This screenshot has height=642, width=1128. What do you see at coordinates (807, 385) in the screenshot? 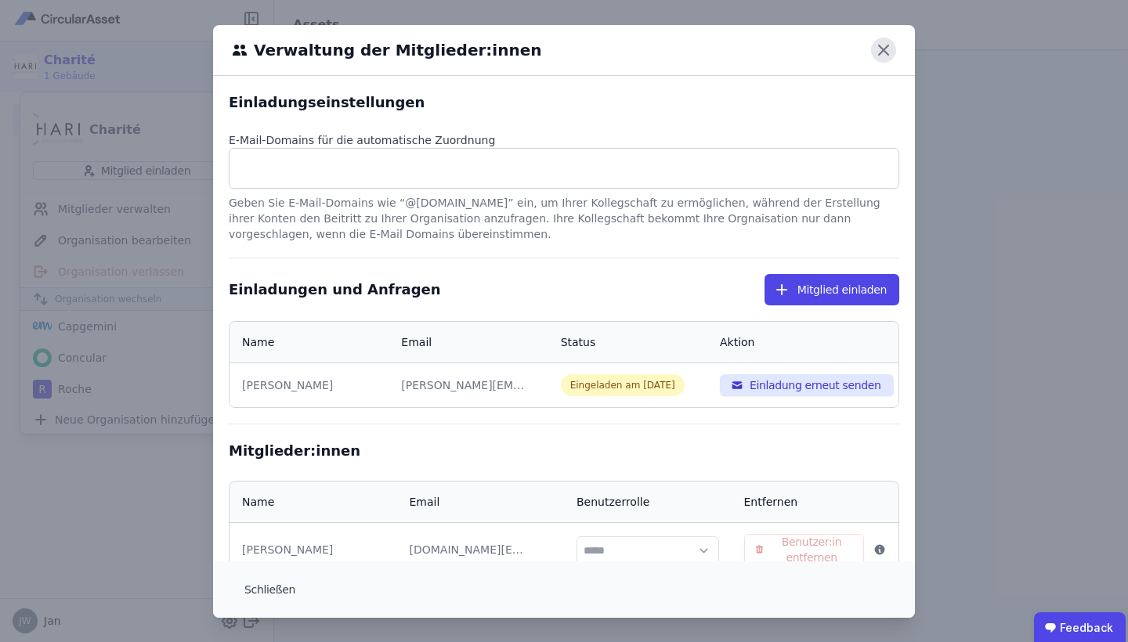
I see `button: Einladung erneut senden` at bounding box center [807, 385].